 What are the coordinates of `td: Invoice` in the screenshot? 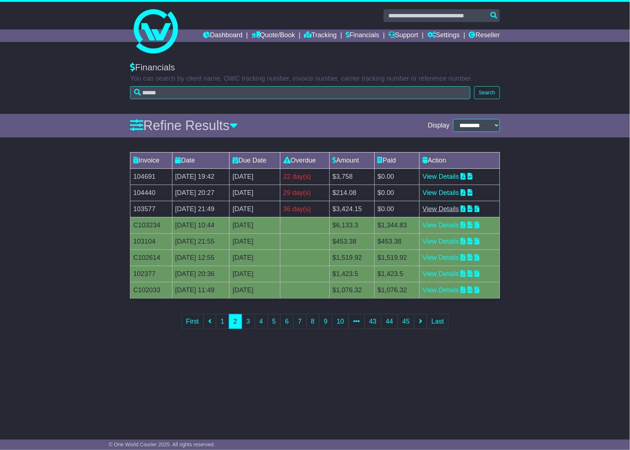 It's located at (151, 160).